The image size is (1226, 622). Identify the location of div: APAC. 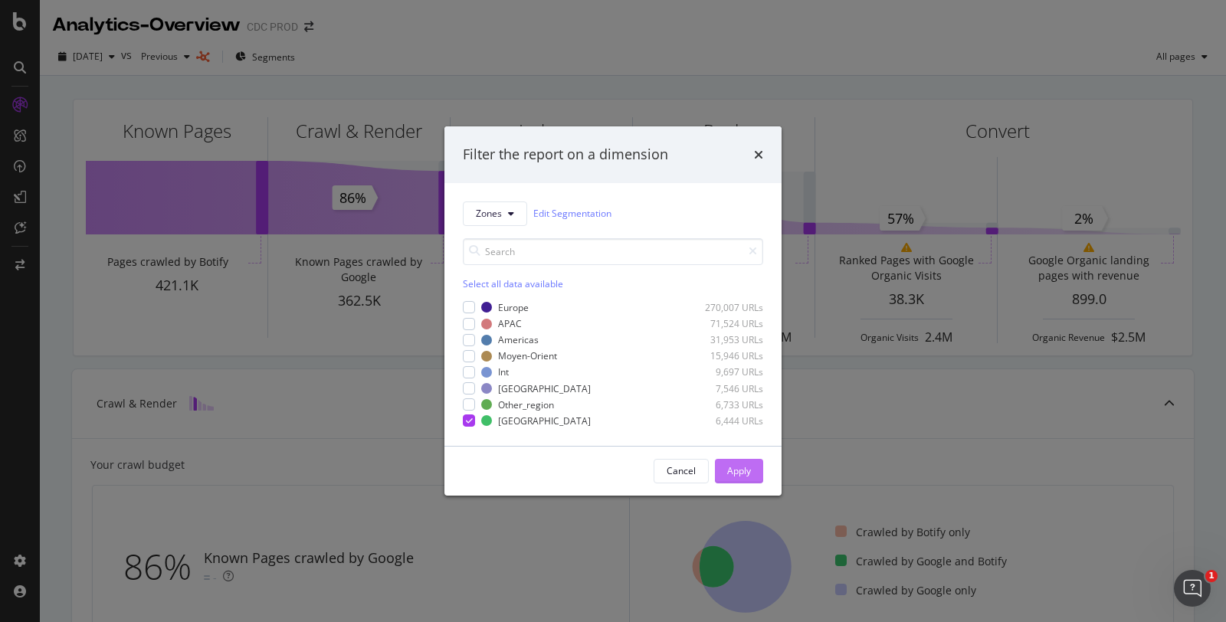
(510, 323).